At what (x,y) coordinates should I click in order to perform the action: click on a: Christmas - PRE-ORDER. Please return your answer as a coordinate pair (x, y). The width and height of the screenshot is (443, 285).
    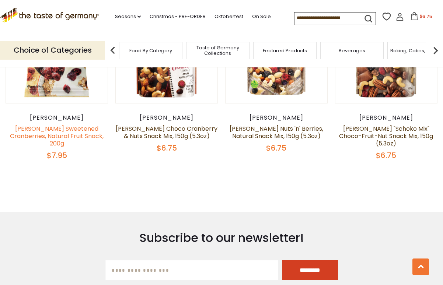
    Looking at the image, I should click on (178, 17).